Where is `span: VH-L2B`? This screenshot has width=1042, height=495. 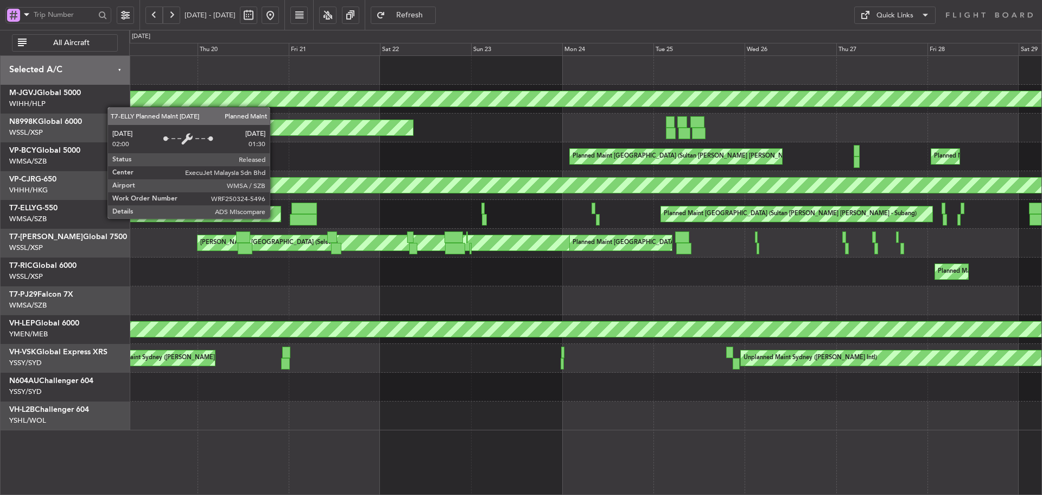
span: VH-L2B is located at coordinates (22, 409).